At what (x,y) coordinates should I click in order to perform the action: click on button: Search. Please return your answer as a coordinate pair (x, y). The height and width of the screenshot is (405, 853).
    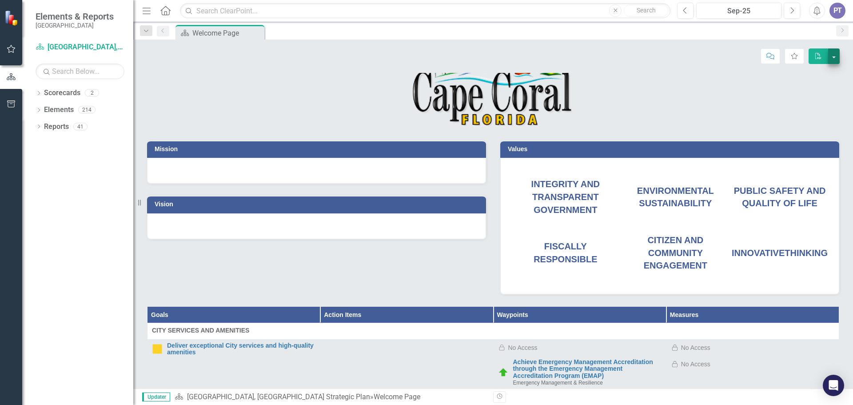
    Looking at the image, I should click on (646, 11).